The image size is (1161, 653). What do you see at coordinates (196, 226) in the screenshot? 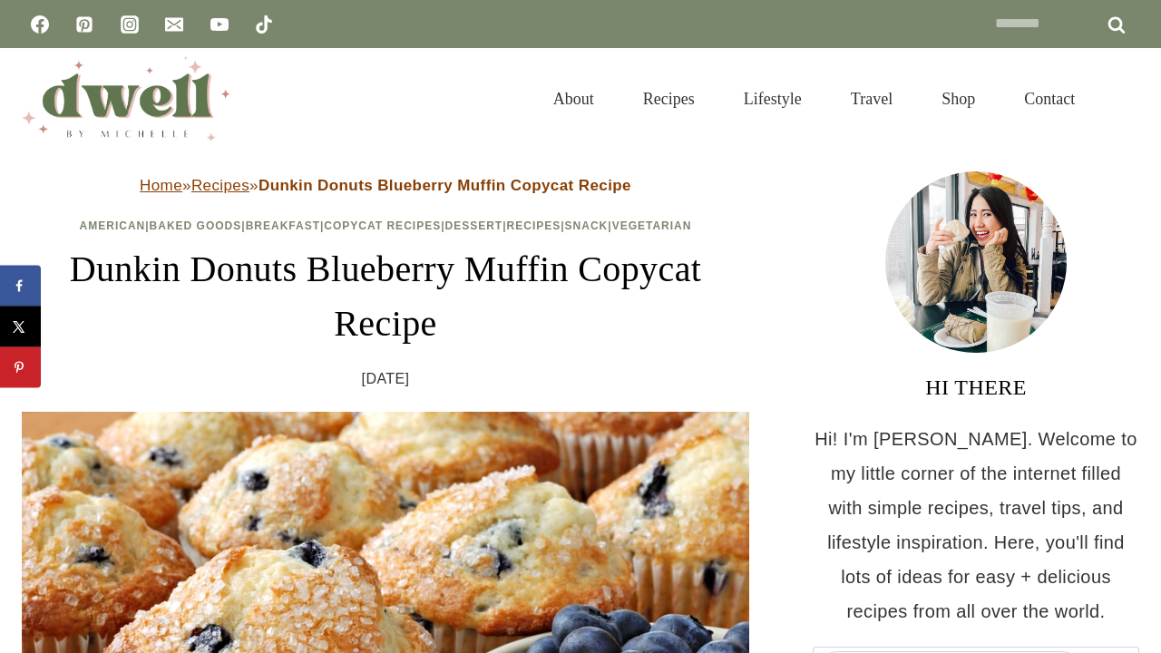
I see `a: Baked Goods` at bounding box center [196, 226].